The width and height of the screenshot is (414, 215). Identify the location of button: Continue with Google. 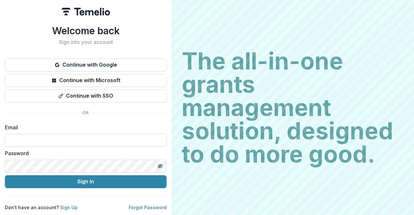
(86, 65).